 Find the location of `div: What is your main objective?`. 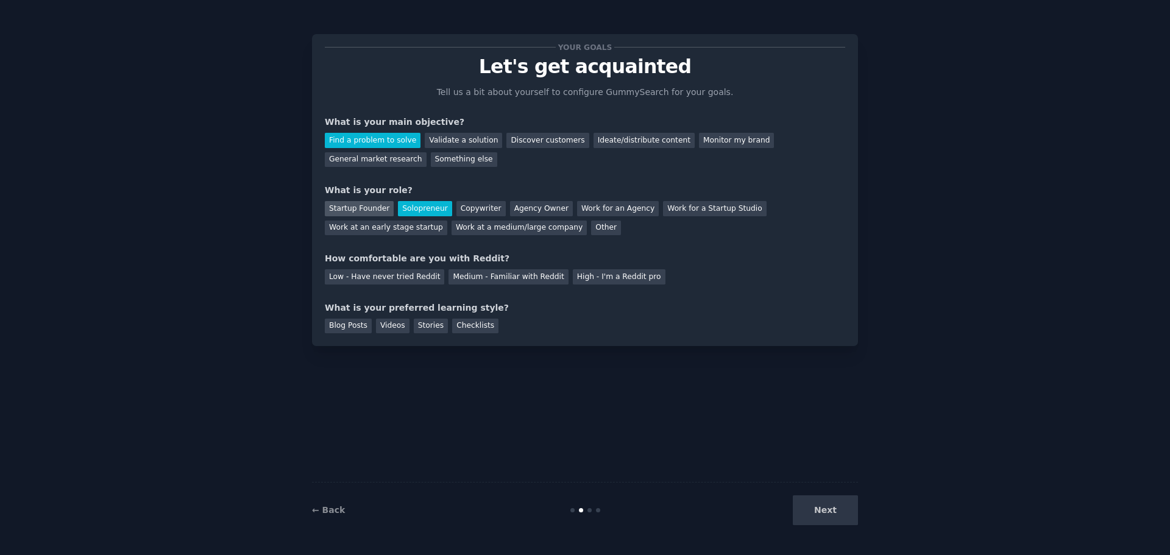

div: What is your main objective? is located at coordinates (585, 122).